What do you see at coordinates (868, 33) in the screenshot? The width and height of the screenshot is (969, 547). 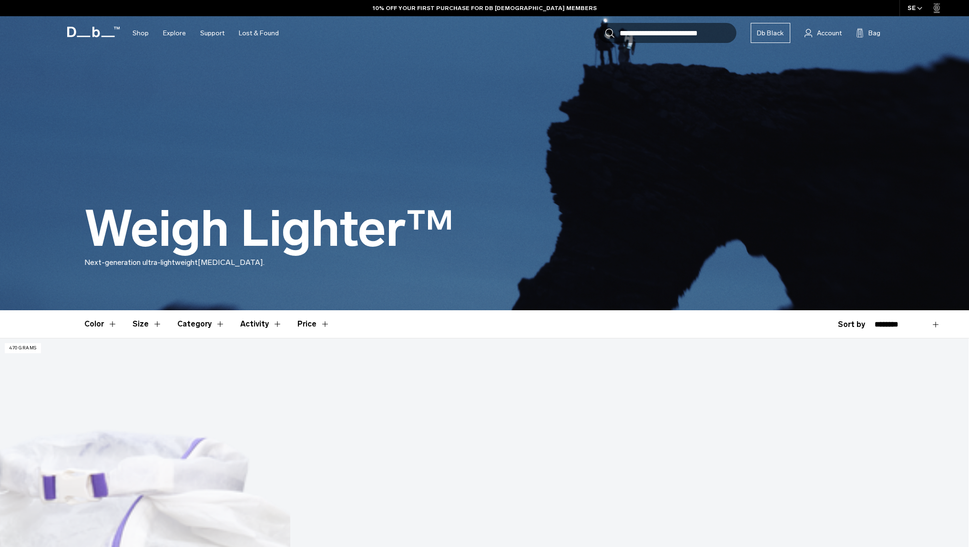 I see `button: Bag` at bounding box center [868, 33].